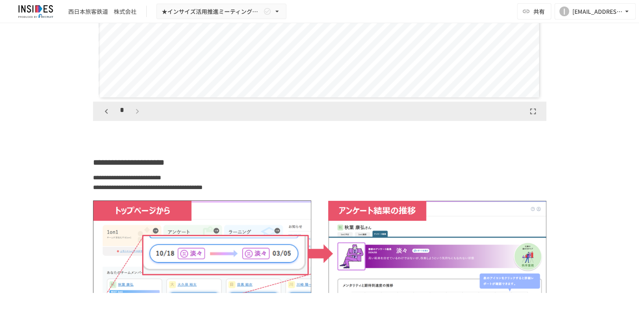 Image resolution: width=639 pixels, height=310 pixels. What do you see at coordinates (102, 11) in the screenshot?
I see `div: 西日本旅客鉄道 株式会社` at bounding box center [102, 11].